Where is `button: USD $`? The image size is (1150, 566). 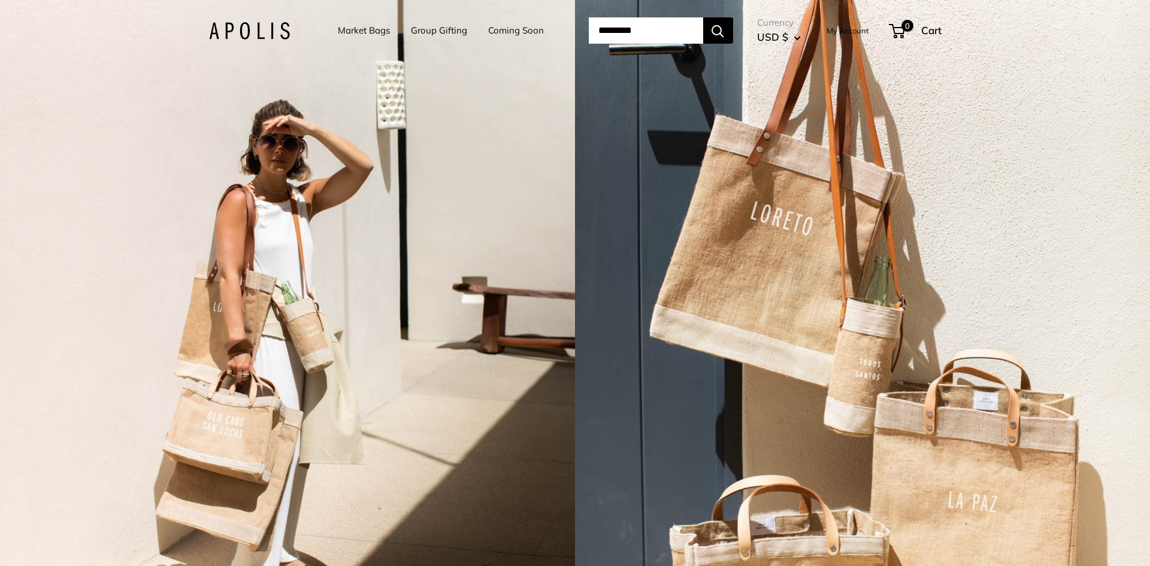
button: USD $ is located at coordinates (779, 37).